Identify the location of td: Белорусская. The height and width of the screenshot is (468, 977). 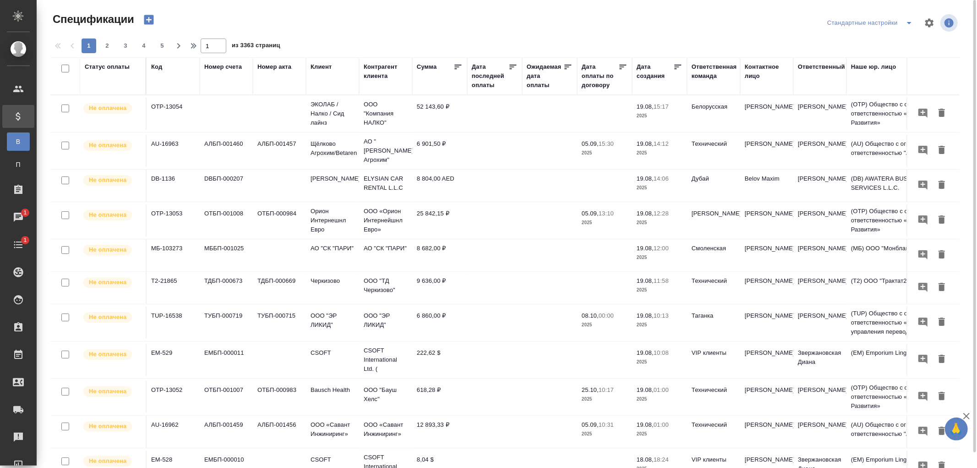
(714, 114).